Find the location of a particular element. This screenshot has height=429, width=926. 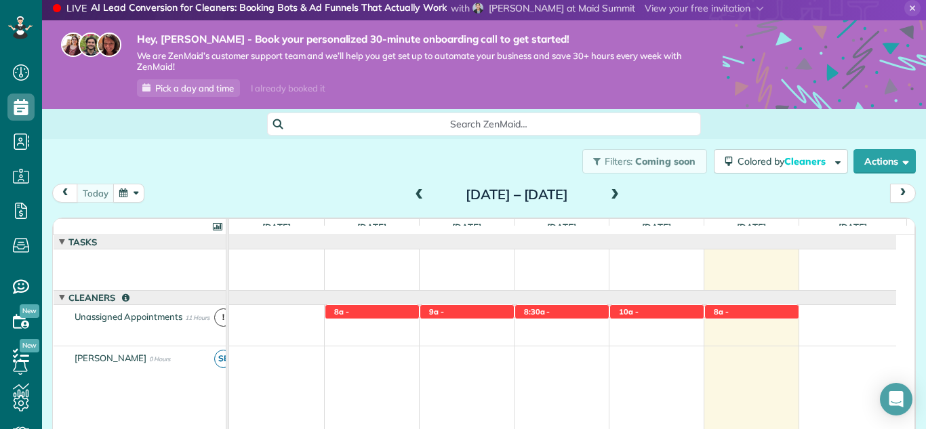

span: 8:30a - 10:30a is located at coordinates (537, 317).